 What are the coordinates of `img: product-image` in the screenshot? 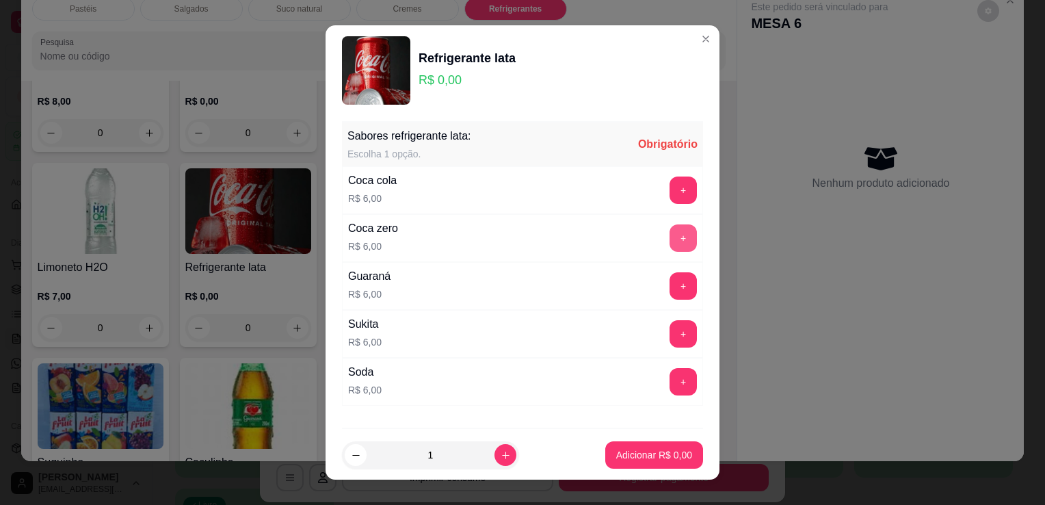 It's located at (376, 70).